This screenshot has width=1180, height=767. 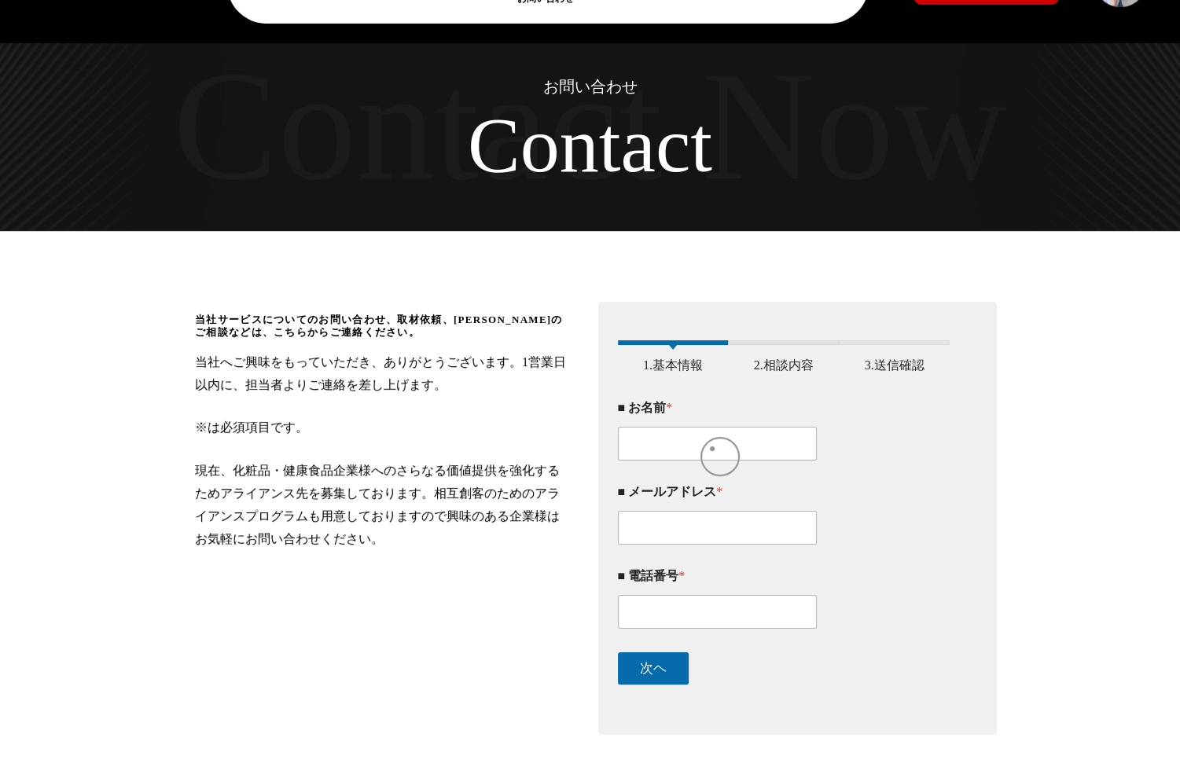 I want to click on label: ■ メールアドレス, so click(x=784, y=491).